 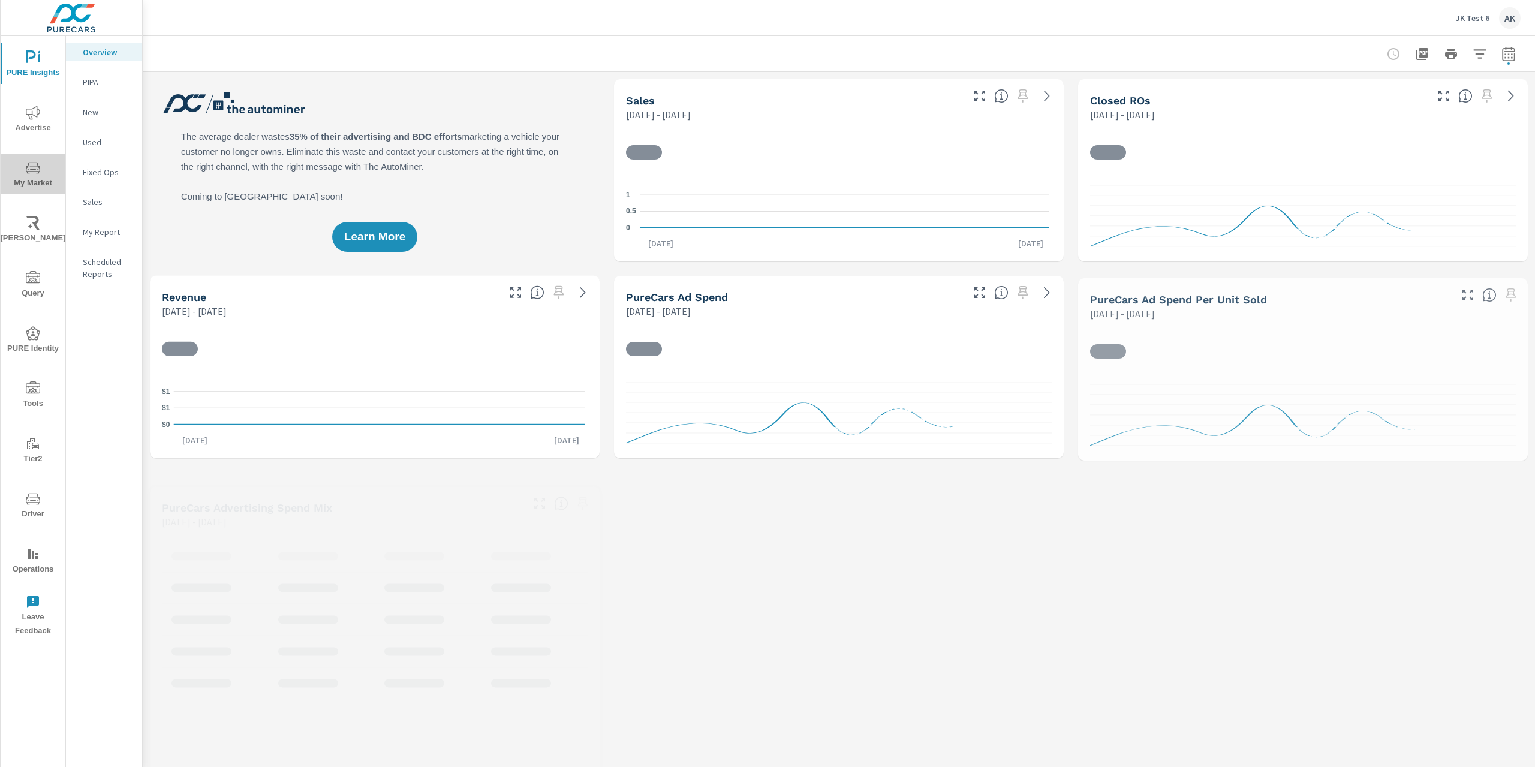 What do you see at coordinates (107, 142) in the screenshot?
I see `p: Used` at bounding box center [107, 142].